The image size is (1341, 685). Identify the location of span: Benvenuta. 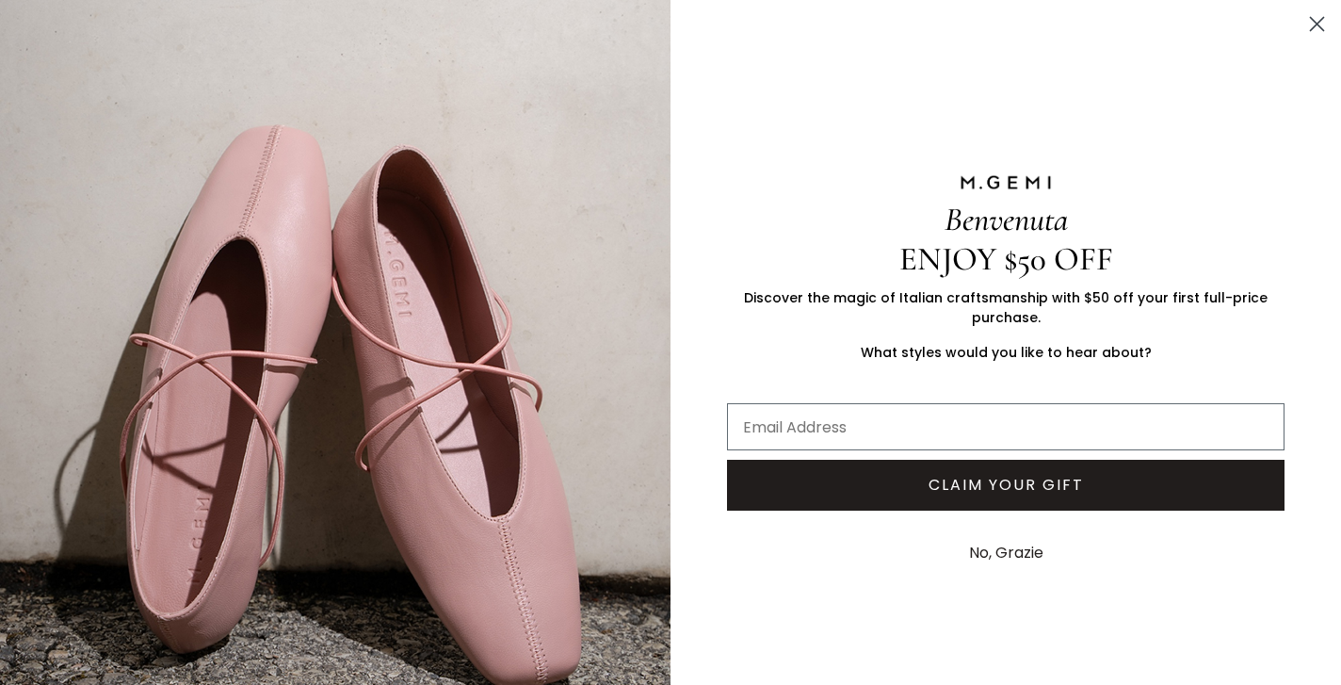
(1006, 219).